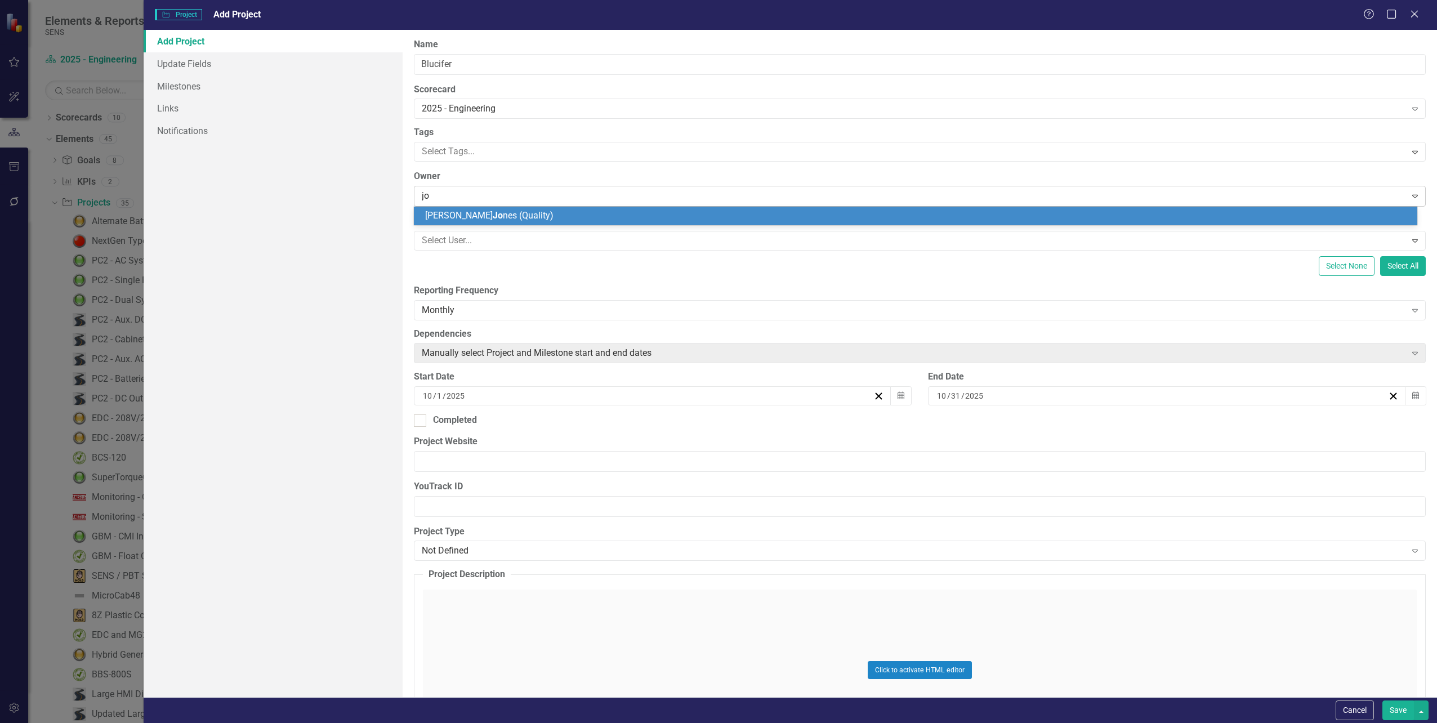 This screenshot has width=1437, height=723. Describe the element at coordinates (467, 575) in the screenshot. I see `legend: Project Description` at that location.